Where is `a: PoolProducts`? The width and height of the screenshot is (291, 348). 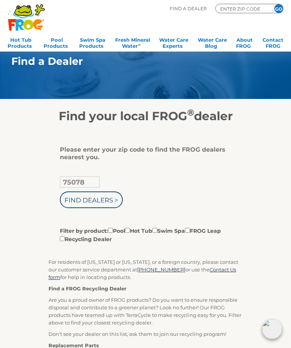 a: PoolProducts is located at coordinates (57, 42).